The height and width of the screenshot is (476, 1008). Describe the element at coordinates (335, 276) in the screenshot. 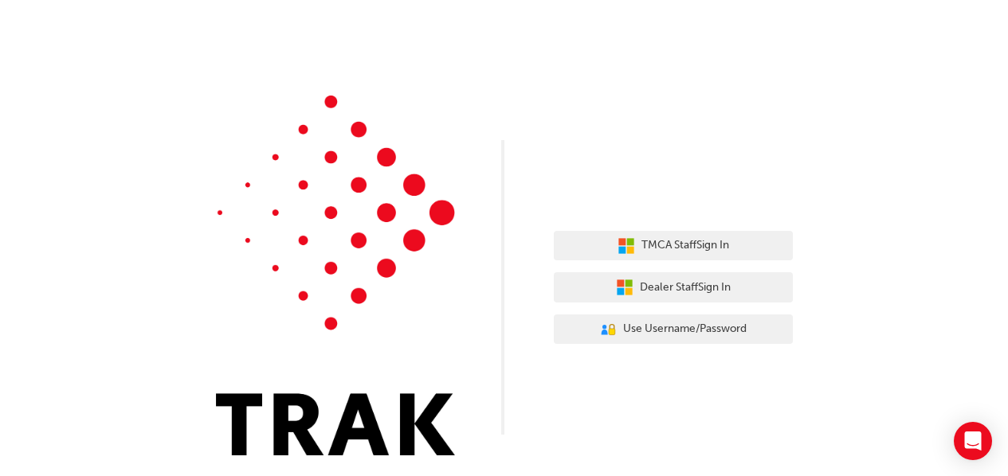

I see `img: Trak` at that location.